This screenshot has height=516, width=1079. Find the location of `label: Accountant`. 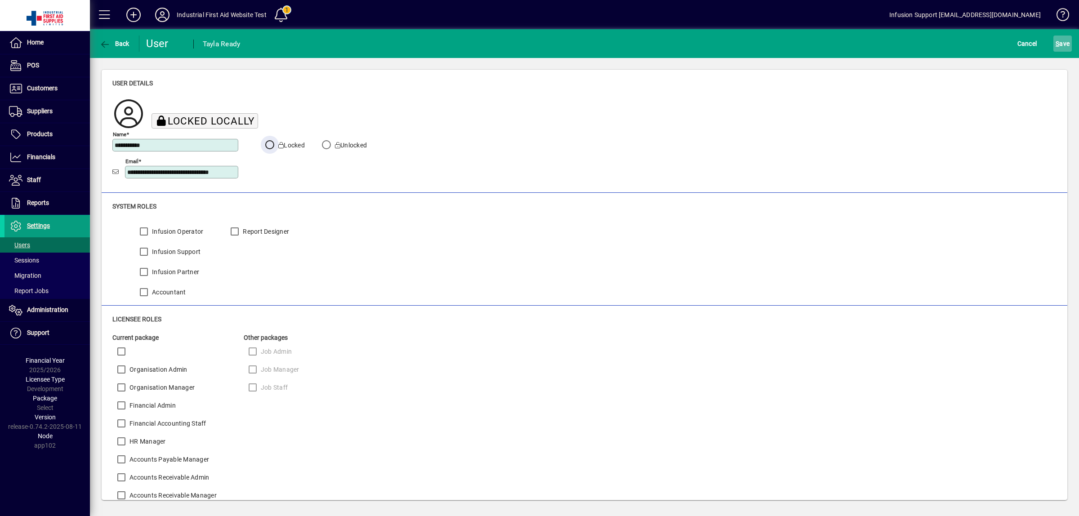

label: Accountant is located at coordinates (168, 292).